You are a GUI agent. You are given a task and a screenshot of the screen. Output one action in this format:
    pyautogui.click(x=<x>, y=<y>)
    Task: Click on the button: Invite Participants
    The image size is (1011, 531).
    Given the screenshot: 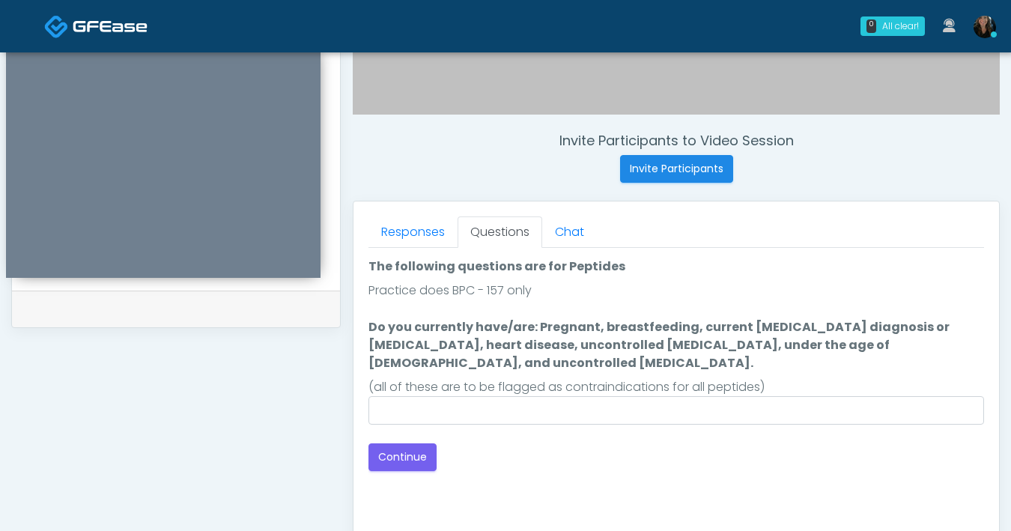 What is the action you would take?
    pyautogui.click(x=676, y=168)
    